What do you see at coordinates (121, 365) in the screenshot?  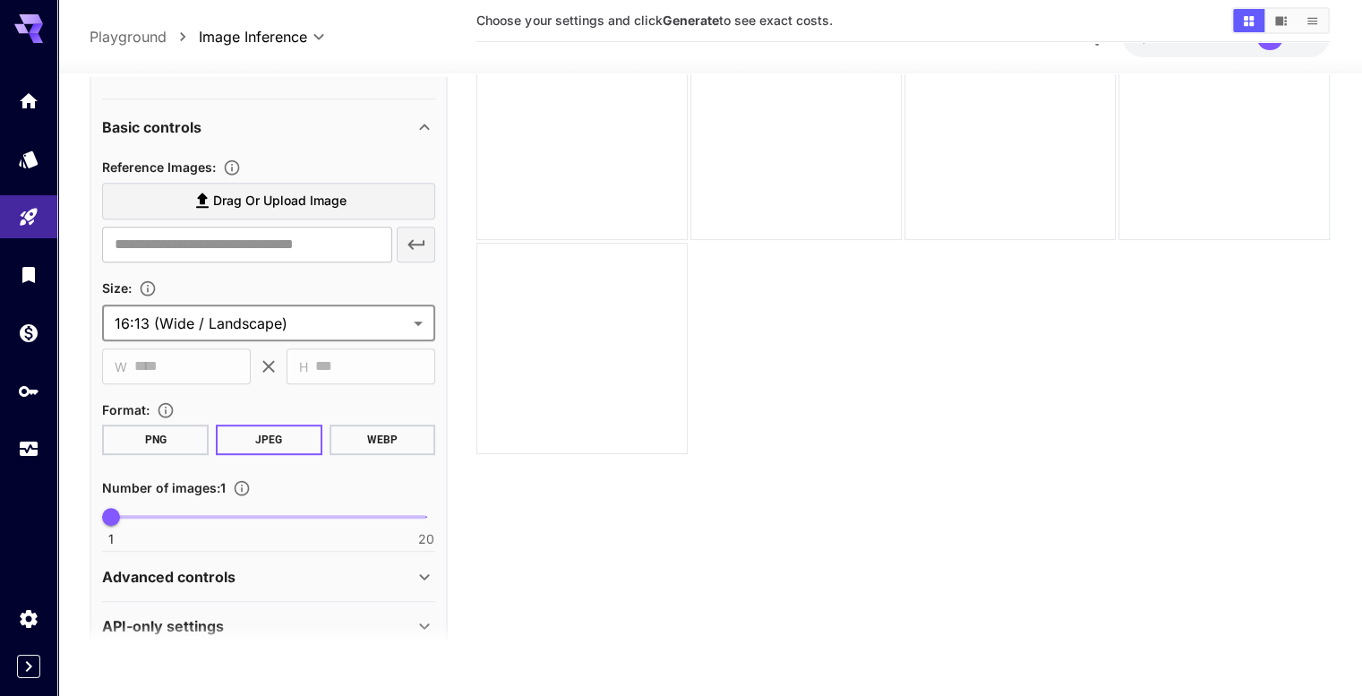 I see `span: W` at bounding box center [121, 365].